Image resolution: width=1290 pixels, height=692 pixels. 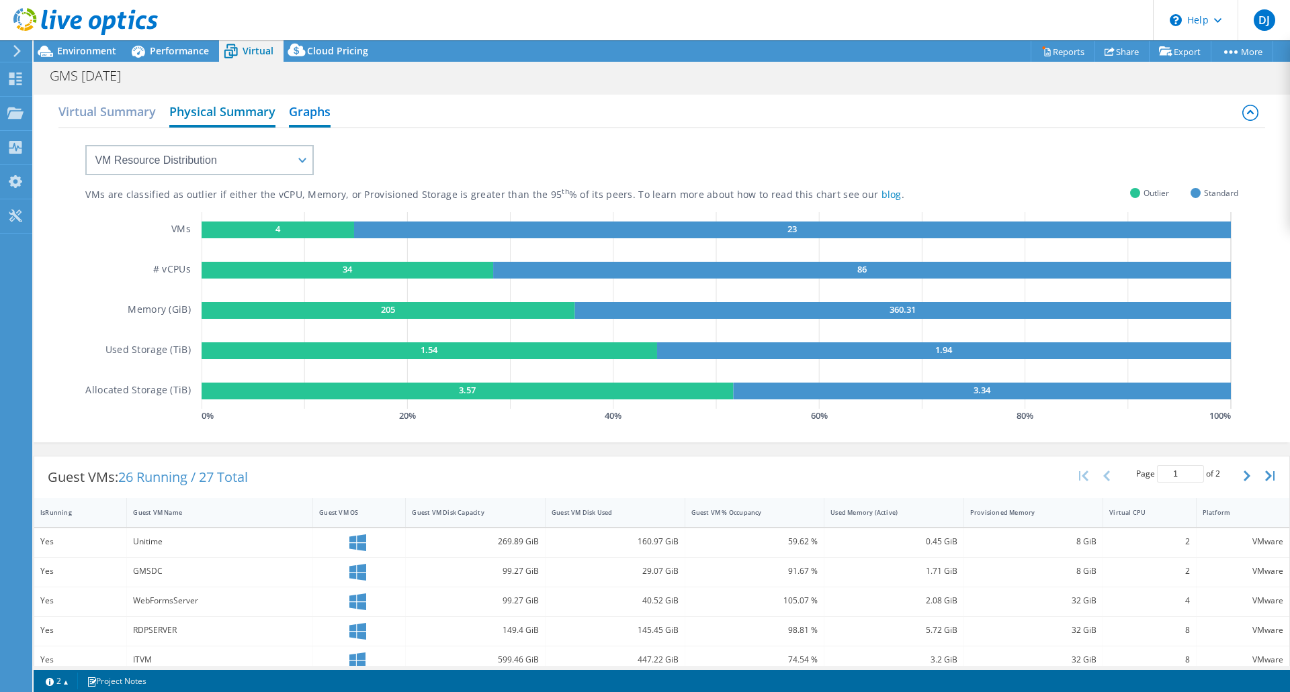 What do you see at coordinates (1063, 51) in the screenshot?
I see `a: Reports` at bounding box center [1063, 51].